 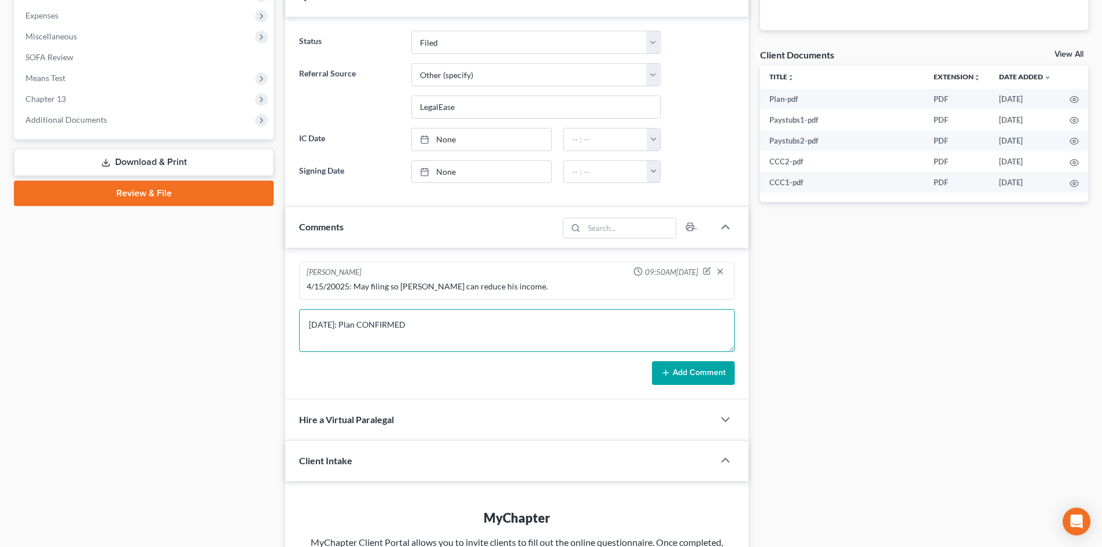 What do you see at coordinates (349, 172) in the screenshot?
I see `label: Signing Date` at bounding box center [349, 172].